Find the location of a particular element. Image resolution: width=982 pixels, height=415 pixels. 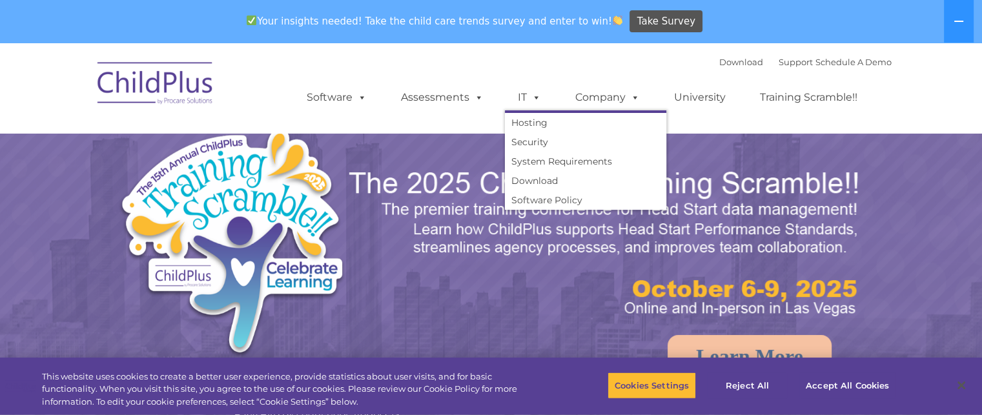

a: Security is located at coordinates (586, 142).